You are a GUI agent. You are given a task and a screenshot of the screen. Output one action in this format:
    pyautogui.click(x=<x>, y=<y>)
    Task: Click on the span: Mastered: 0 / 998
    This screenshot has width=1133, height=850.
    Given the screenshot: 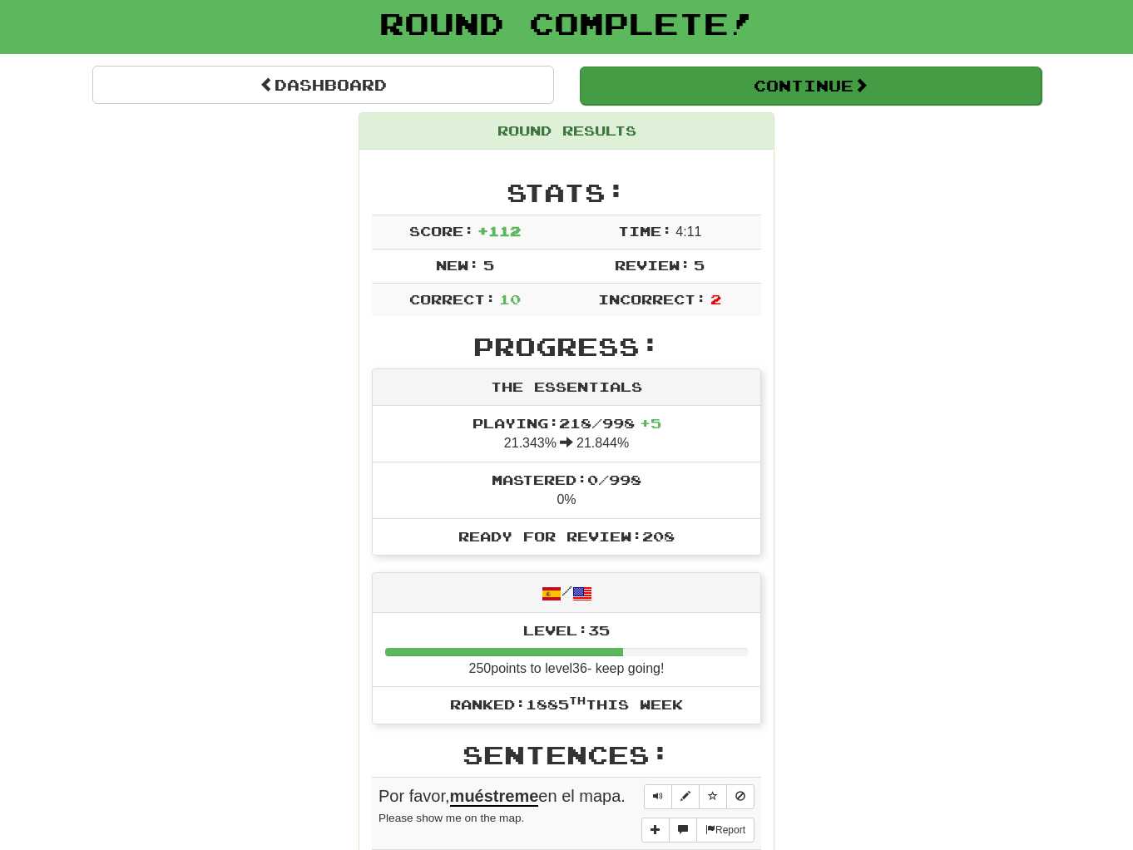 What is the action you would take?
    pyautogui.click(x=567, y=479)
    